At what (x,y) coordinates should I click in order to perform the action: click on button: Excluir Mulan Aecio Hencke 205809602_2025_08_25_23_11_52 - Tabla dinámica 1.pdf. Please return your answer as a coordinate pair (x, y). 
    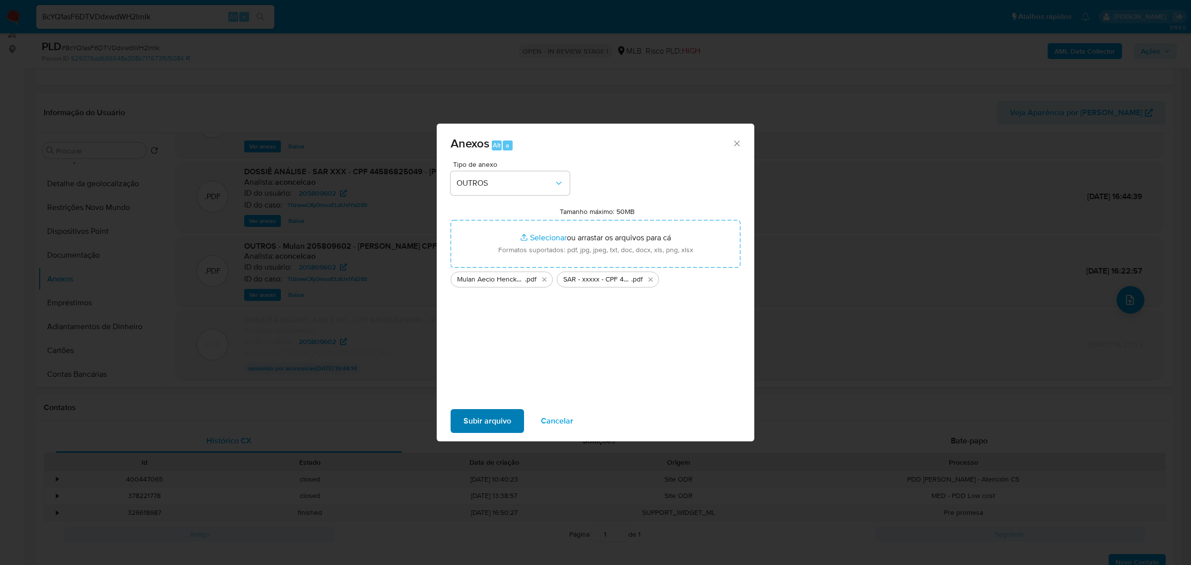
    Looking at the image, I should click on (544, 279).